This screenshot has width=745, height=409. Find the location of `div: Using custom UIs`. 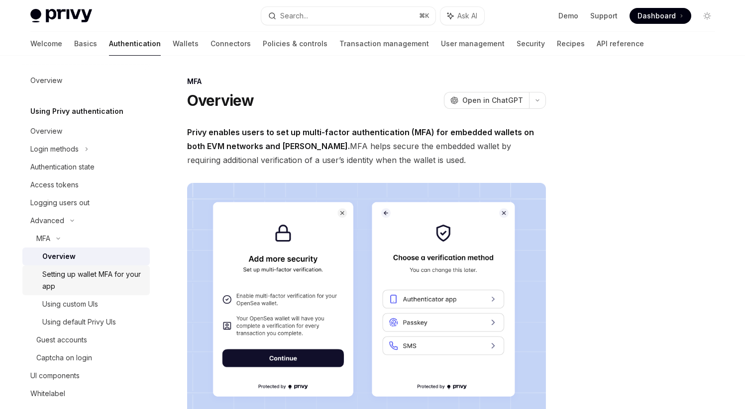

div: Using custom UIs is located at coordinates (70, 305).